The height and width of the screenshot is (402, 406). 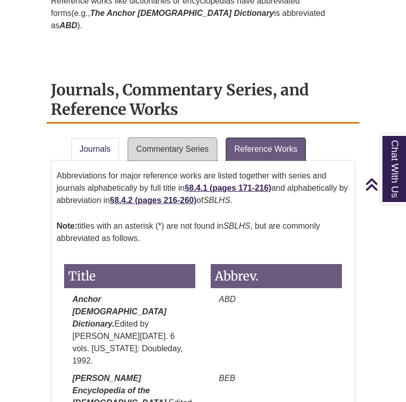 What do you see at coordinates (203, 232) in the screenshot?
I see `p: titles with an asterisk (*) are not found in , but are commonly abbreviated as follows.` at bounding box center [203, 232].